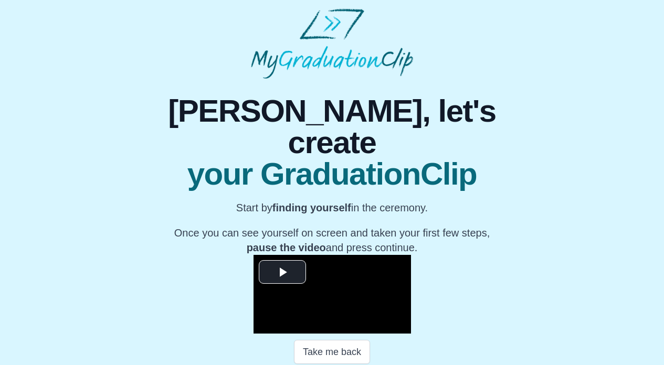  Describe the element at coordinates (332, 44) in the screenshot. I see `img: MyGraduationClip` at that location.